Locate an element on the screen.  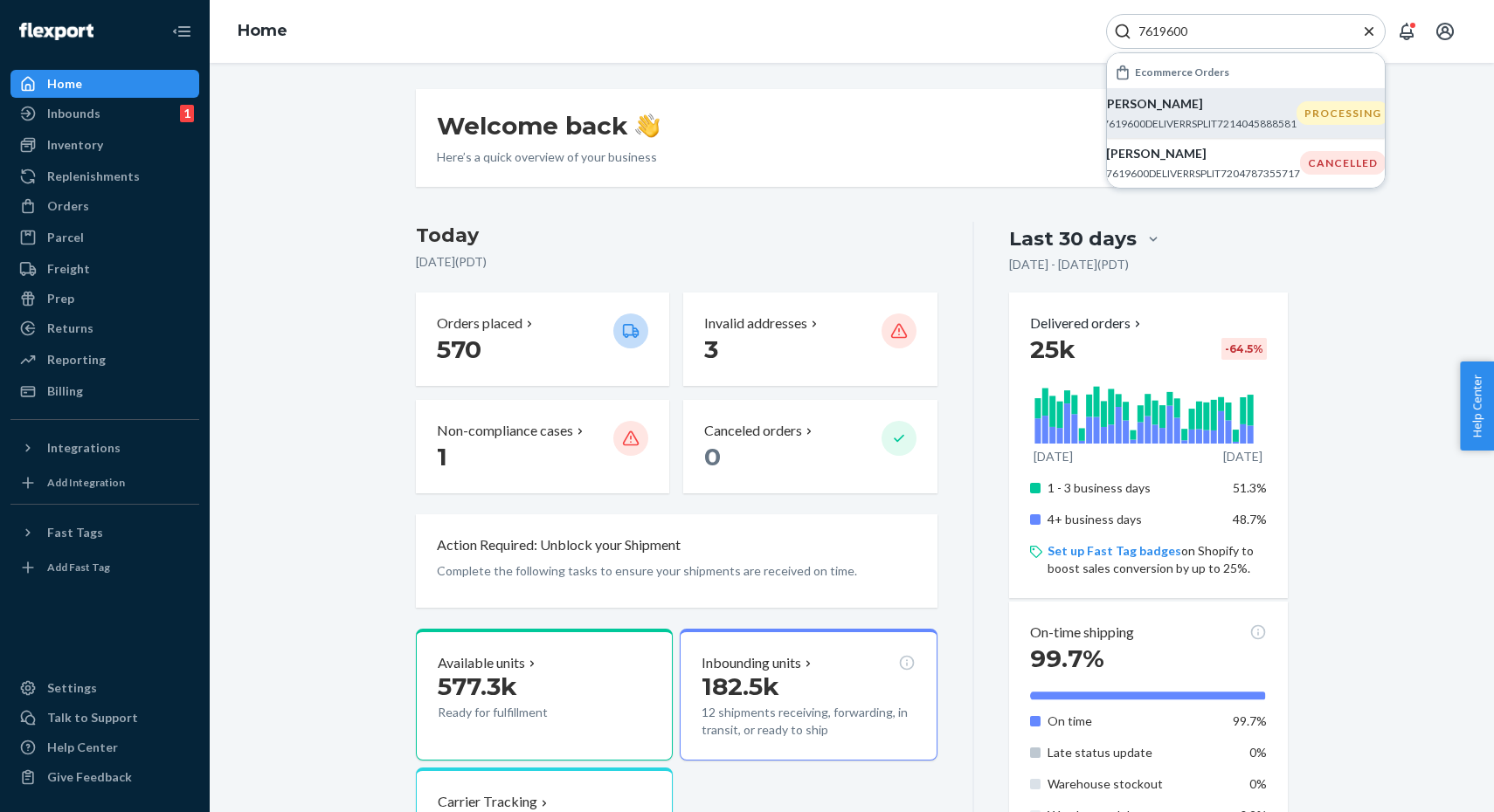
button: Give Feedback is located at coordinates (105, 777).